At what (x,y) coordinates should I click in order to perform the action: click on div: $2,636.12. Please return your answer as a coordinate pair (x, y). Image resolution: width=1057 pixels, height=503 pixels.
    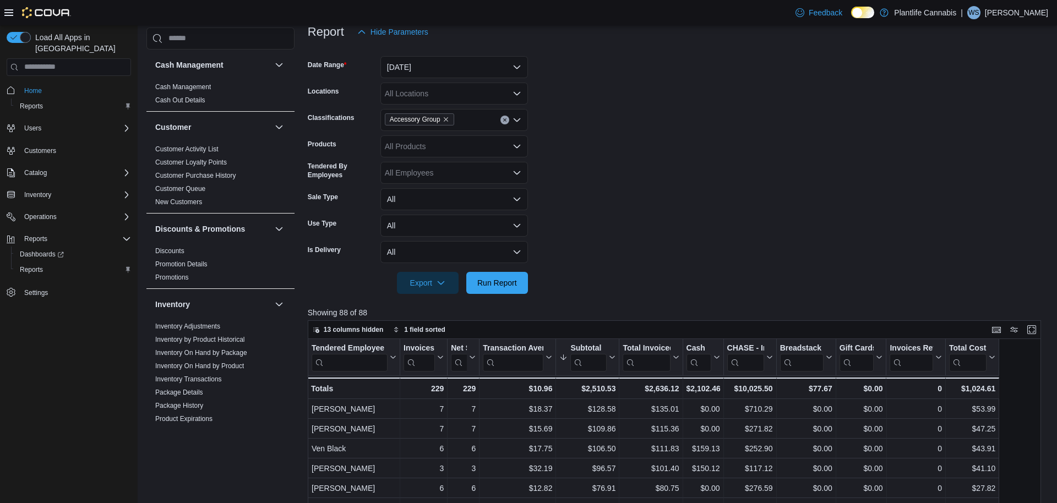
    Looking at the image, I should click on (651, 389).